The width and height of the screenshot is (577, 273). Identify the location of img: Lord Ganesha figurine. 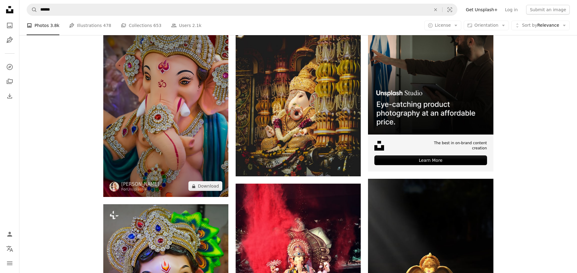
(298, 92).